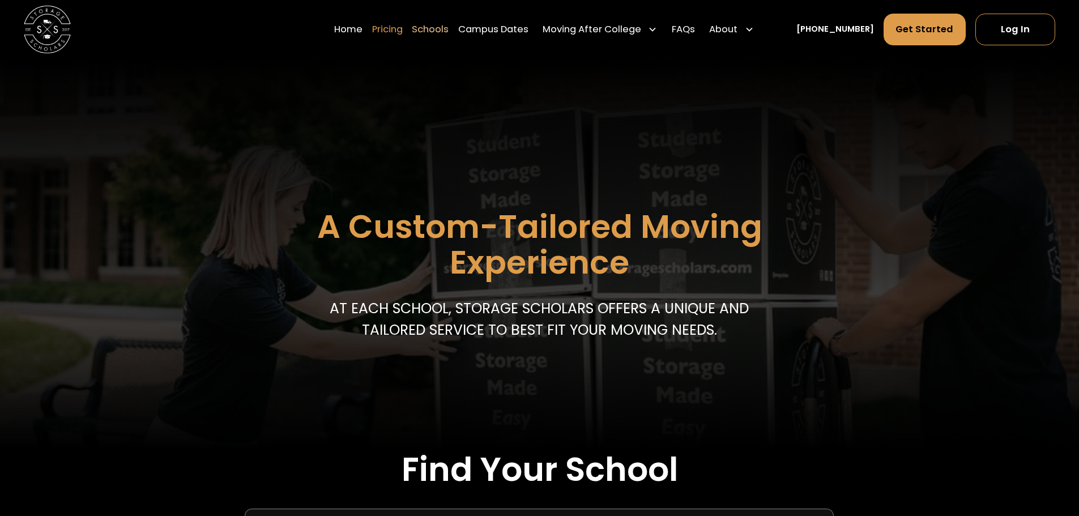 This screenshot has height=516, width=1079. I want to click on img: Storage Scholars main logo, so click(47, 29).